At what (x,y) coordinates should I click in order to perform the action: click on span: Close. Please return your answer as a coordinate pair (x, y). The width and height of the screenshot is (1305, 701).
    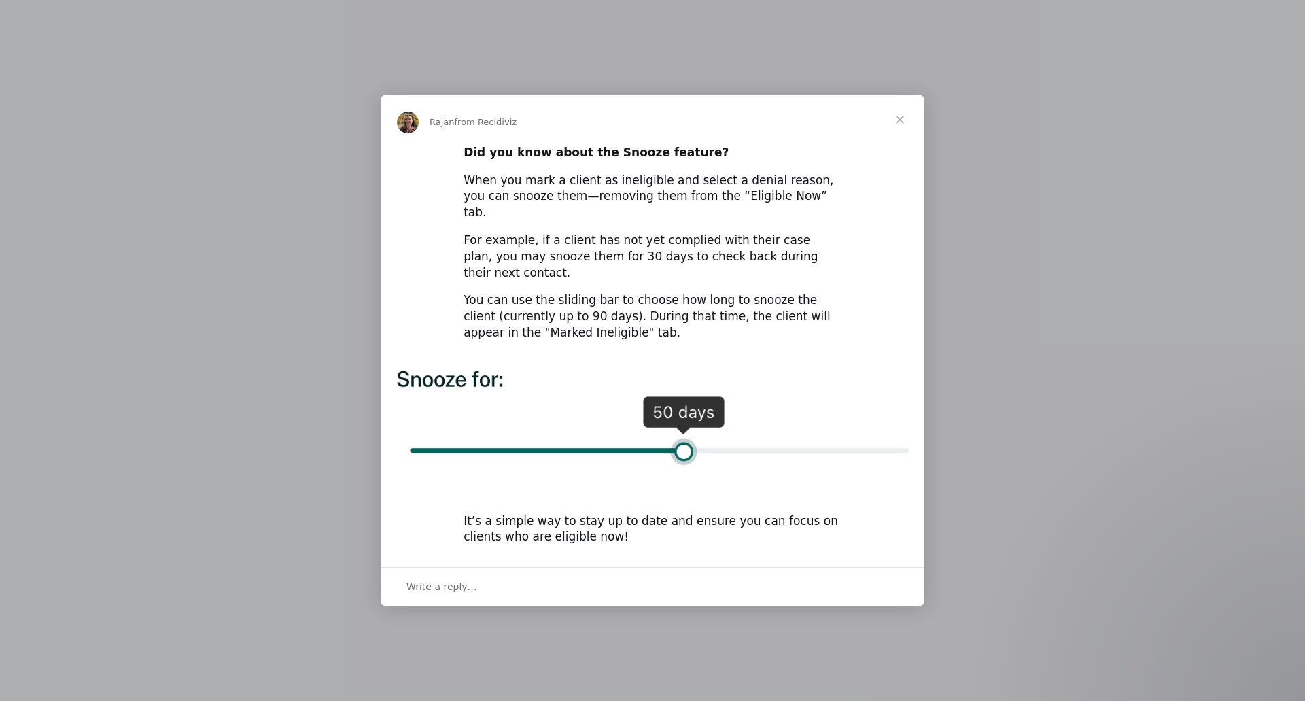
    Looking at the image, I should click on (900, 120).